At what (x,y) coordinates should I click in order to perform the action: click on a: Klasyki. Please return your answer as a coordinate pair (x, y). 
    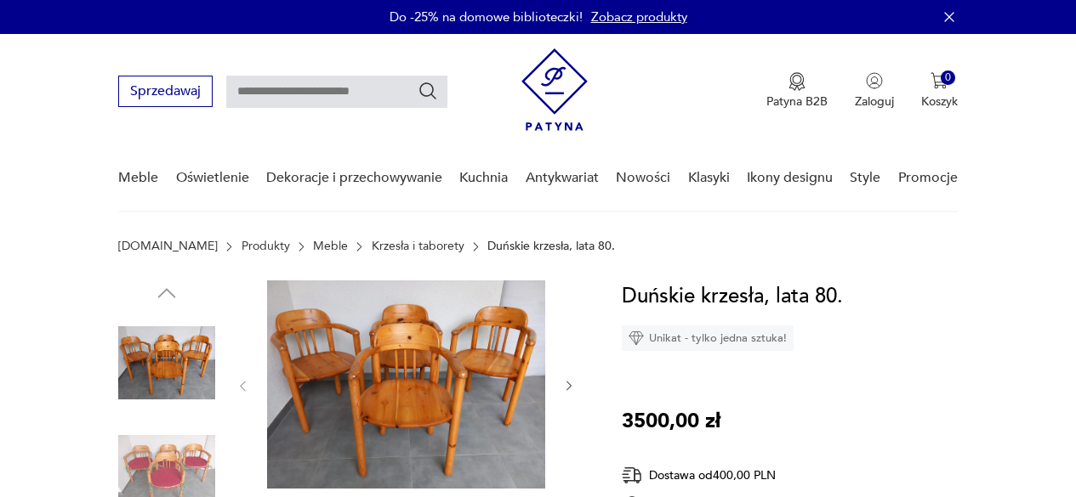
    Looking at the image, I should click on (708, 178).